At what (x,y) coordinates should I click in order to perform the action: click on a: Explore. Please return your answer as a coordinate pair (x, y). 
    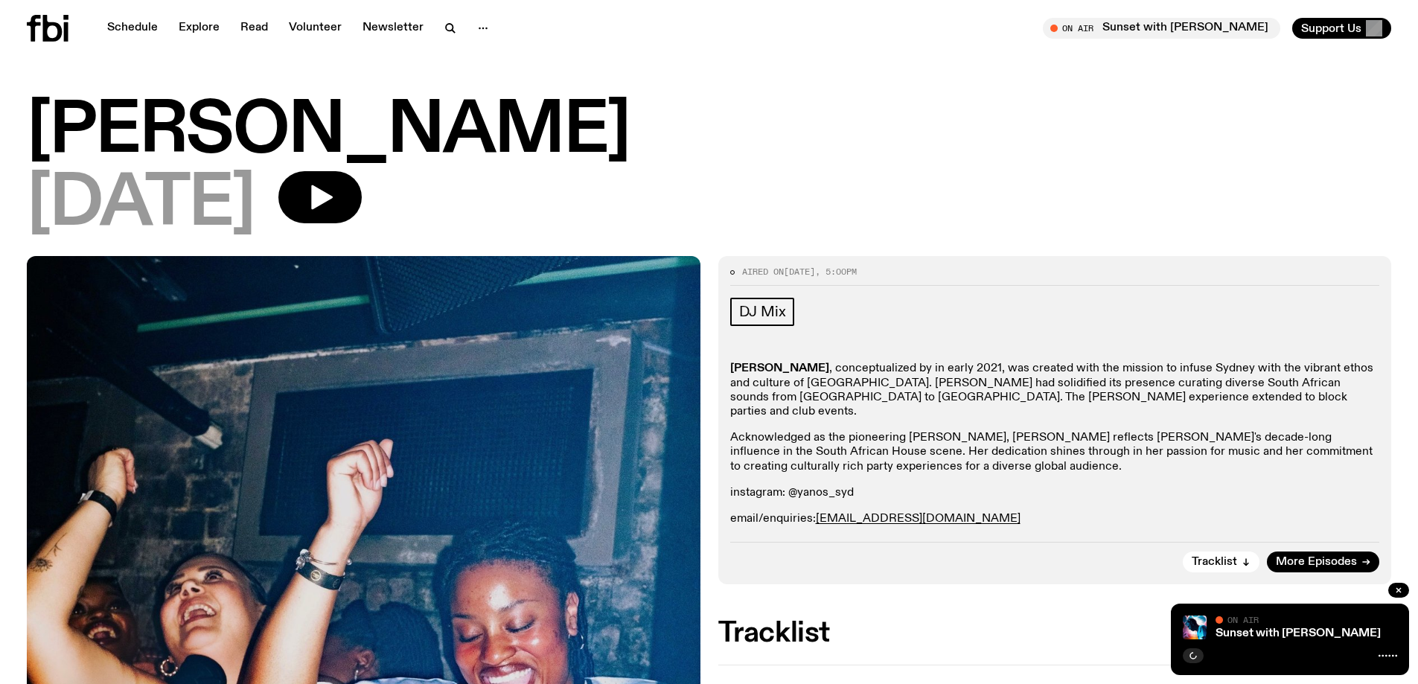
    Looking at the image, I should click on (199, 28).